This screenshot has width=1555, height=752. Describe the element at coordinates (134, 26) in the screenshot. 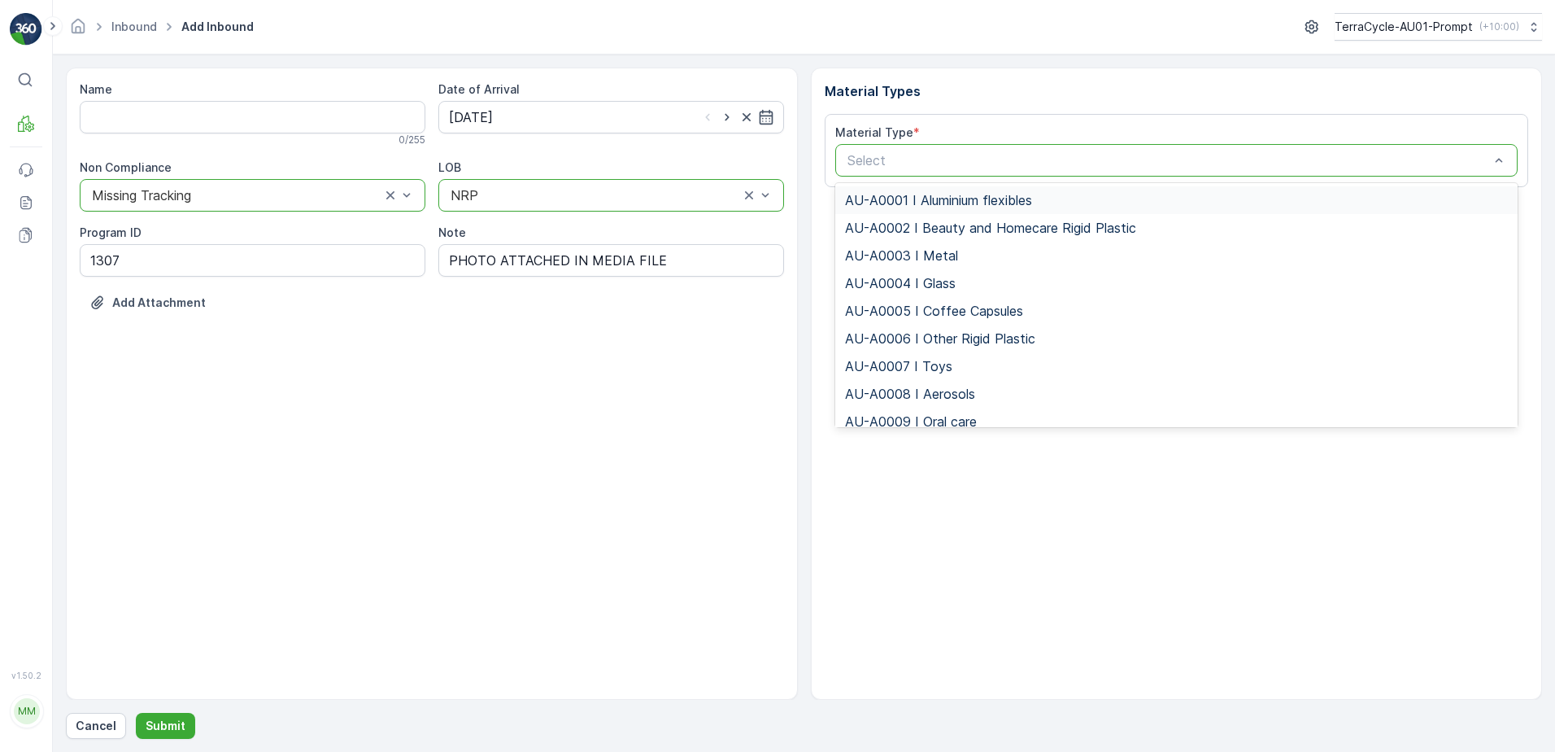

I see `a: Inbound` at that location.